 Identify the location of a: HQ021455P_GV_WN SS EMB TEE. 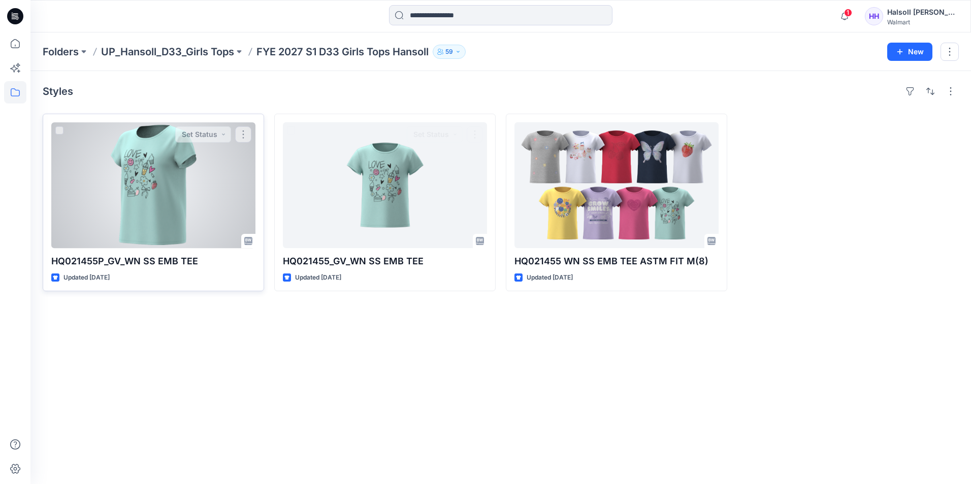
(153, 185).